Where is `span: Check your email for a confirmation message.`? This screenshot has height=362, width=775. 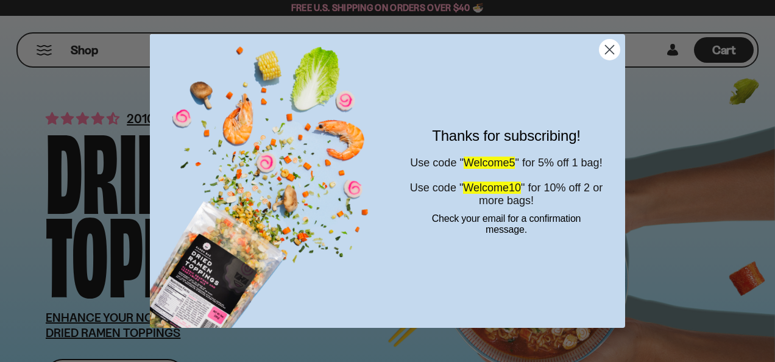 span: Check your email for a confirmation message. is located at coordinates (507, 224).